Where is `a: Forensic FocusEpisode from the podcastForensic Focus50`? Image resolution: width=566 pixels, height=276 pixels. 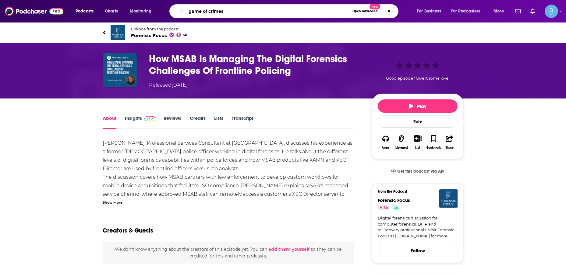 a: Forensic FocusEpisode from the podcastForensic Focus50 is located at coordinates (283, 33).